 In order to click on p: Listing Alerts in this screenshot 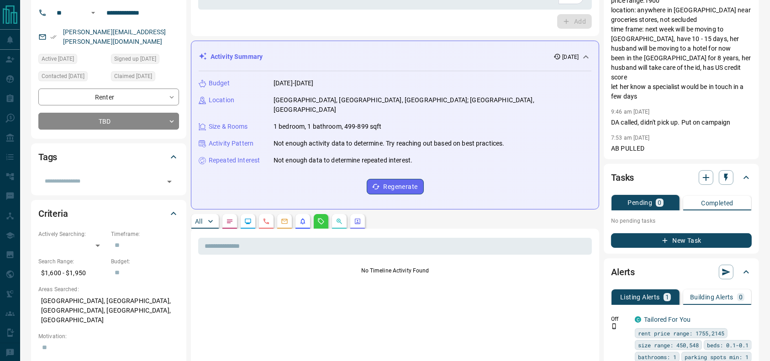, I will do `click(640, 297)`.